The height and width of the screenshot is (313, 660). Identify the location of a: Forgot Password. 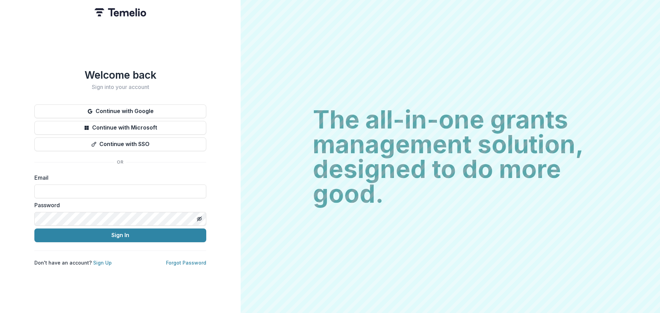
(186, 263).